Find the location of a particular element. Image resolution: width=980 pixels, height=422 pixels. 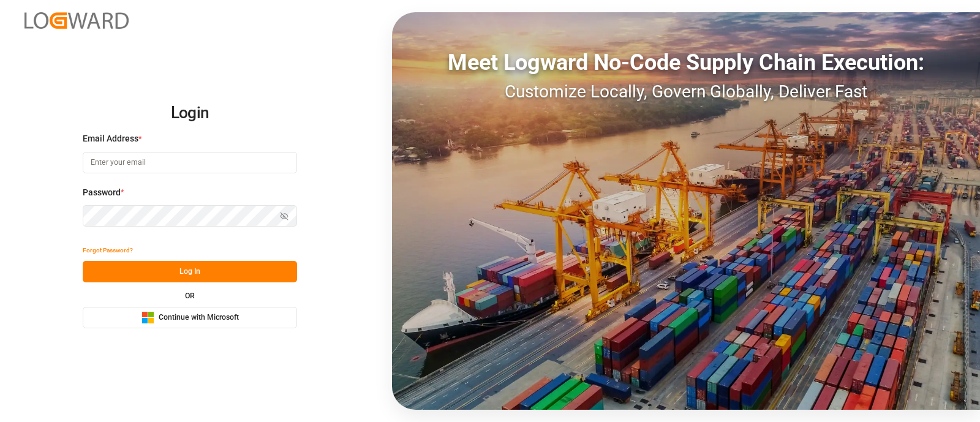

span: Password is located at coordinates (102, 192).